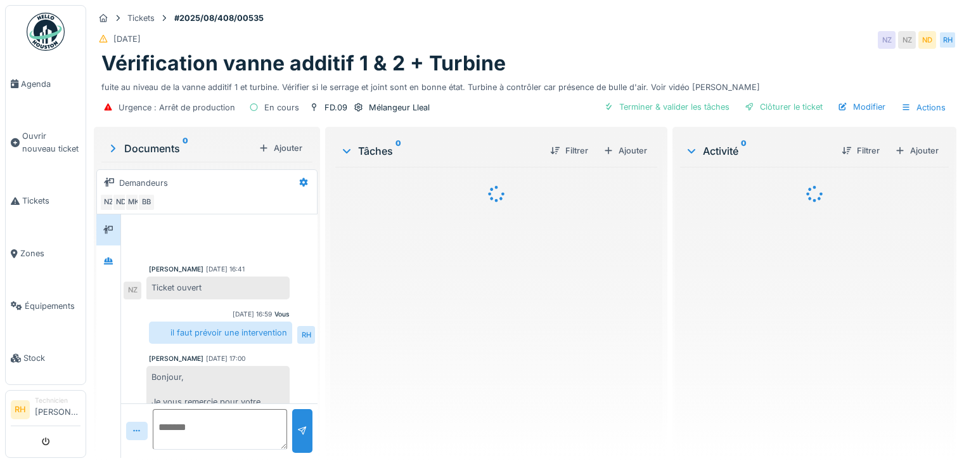 The width and height of the screenshot is (964, 463). Describe the element at coordinates (51, 200) in the screenshot. I see `span: Tickets` at that location.